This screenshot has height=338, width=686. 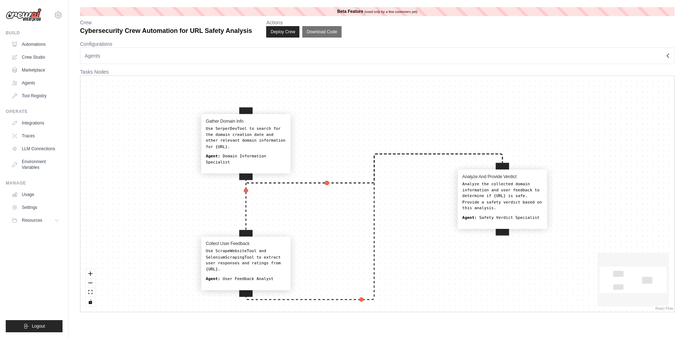 What do you see at coordinates (283, 32) in the screenshot?
I see `button: Deploy Crew` at bounding box center [283, 32].